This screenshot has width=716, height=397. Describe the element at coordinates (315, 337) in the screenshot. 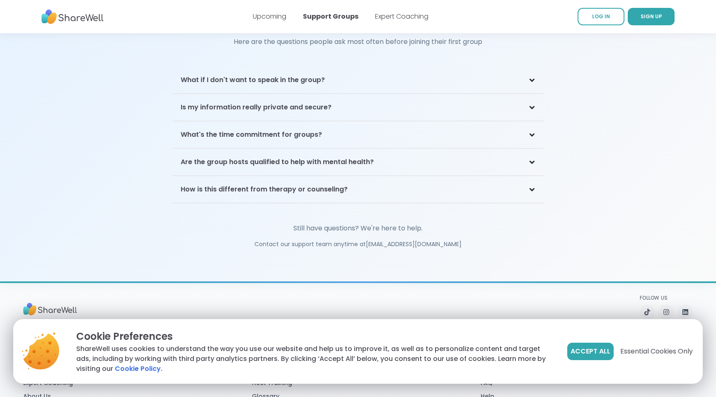

I see `p: Cookie Preferences` at that location.